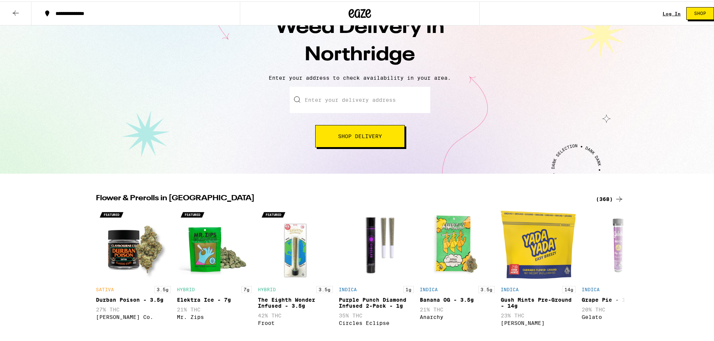  Describe the element at coordinates (376, 243) in the screenshot. I see `img: Circles Eclipse - Purple Punch Diamond Infused 2-Pack - 1g` at that location.